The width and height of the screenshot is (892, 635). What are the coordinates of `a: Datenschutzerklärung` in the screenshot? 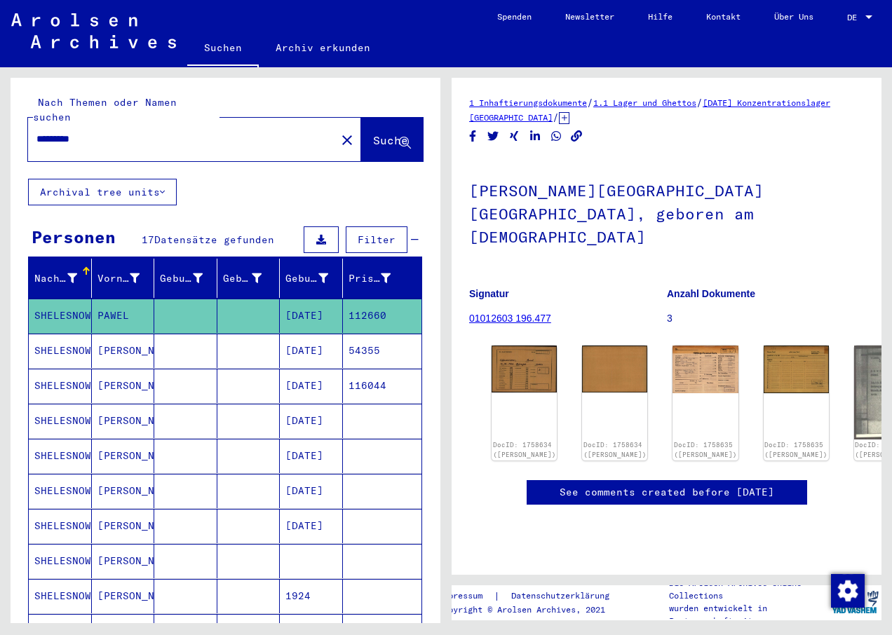 It's located at (563, 596).